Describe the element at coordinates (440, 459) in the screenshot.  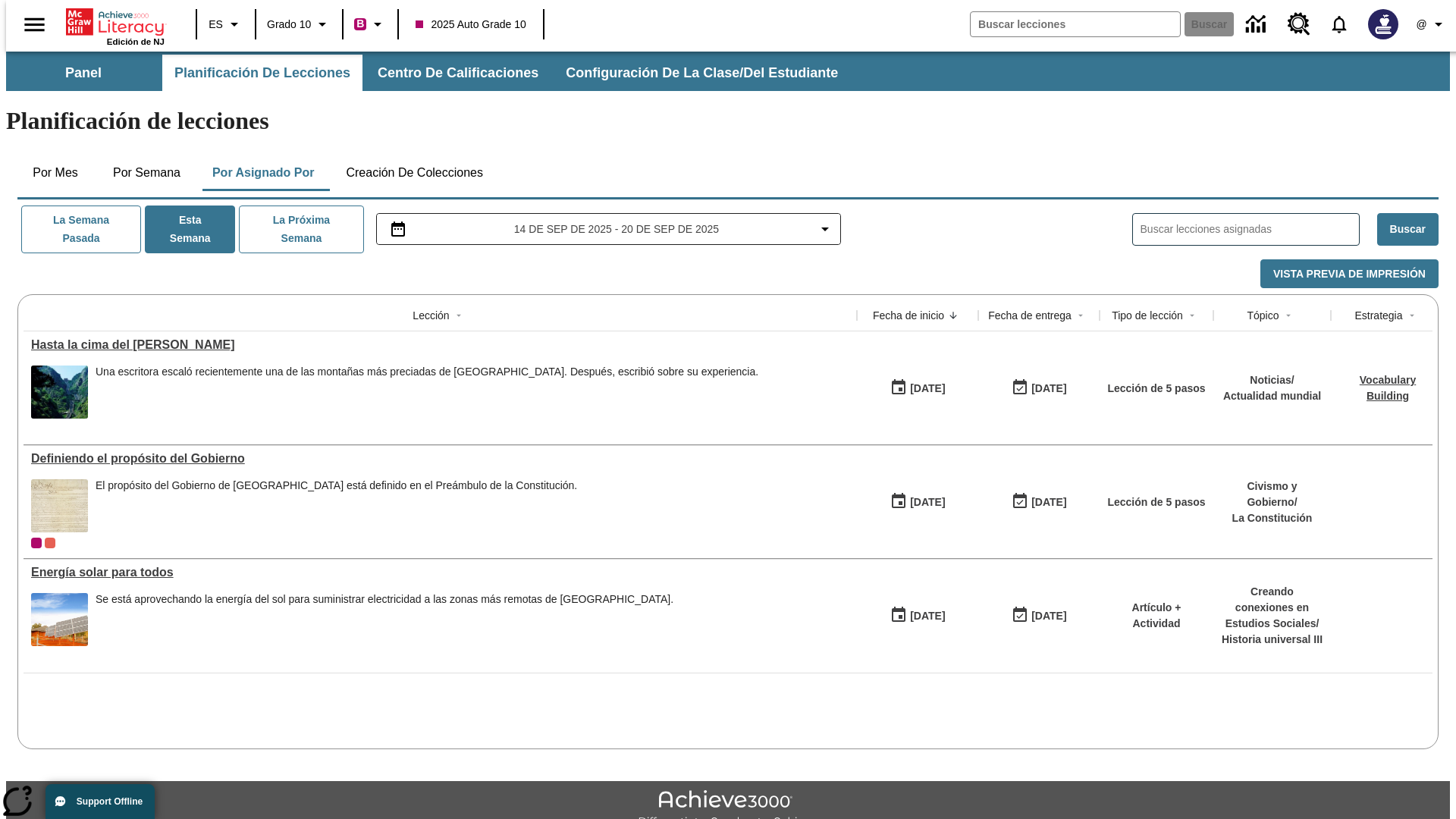
I see `div: Definiendo el propósito del Gobierno` at that location.